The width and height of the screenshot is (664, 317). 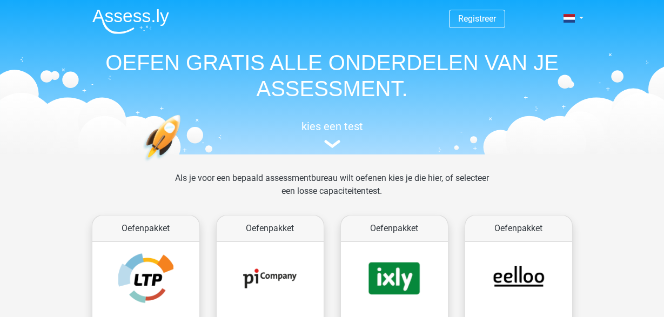 I want to click on a: Registreer, so click(x=477, y=18).